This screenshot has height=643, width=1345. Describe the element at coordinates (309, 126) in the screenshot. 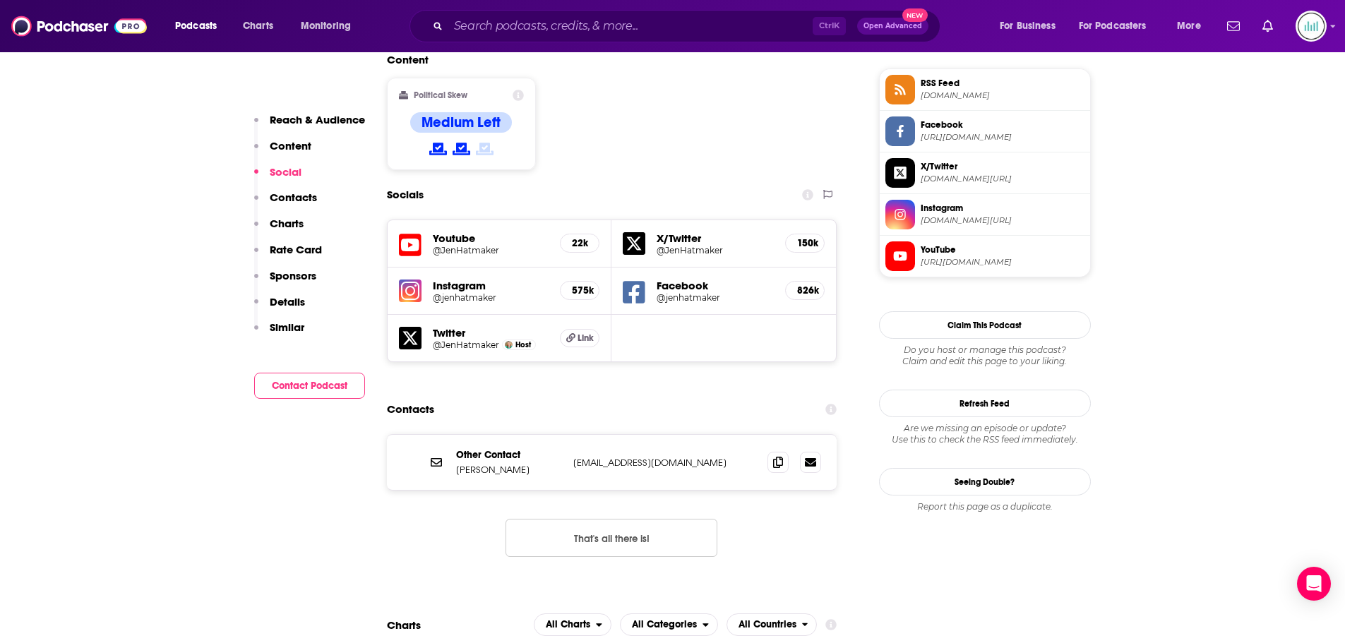

I see `button: Reach & Audience` at that location.